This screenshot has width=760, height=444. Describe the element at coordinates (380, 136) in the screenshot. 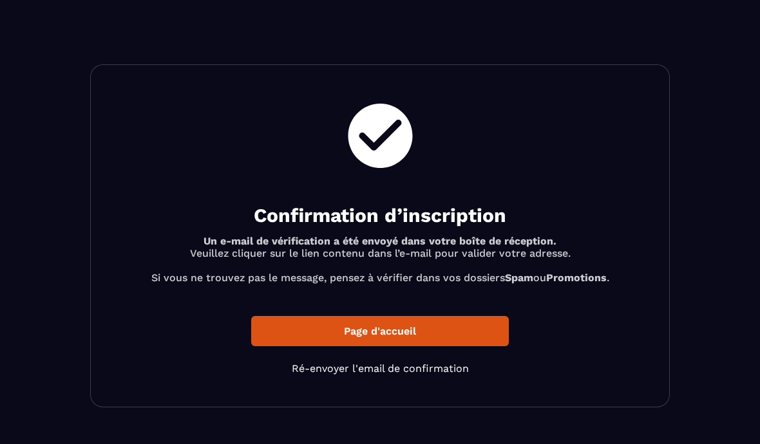

I see `img: check` at that location.